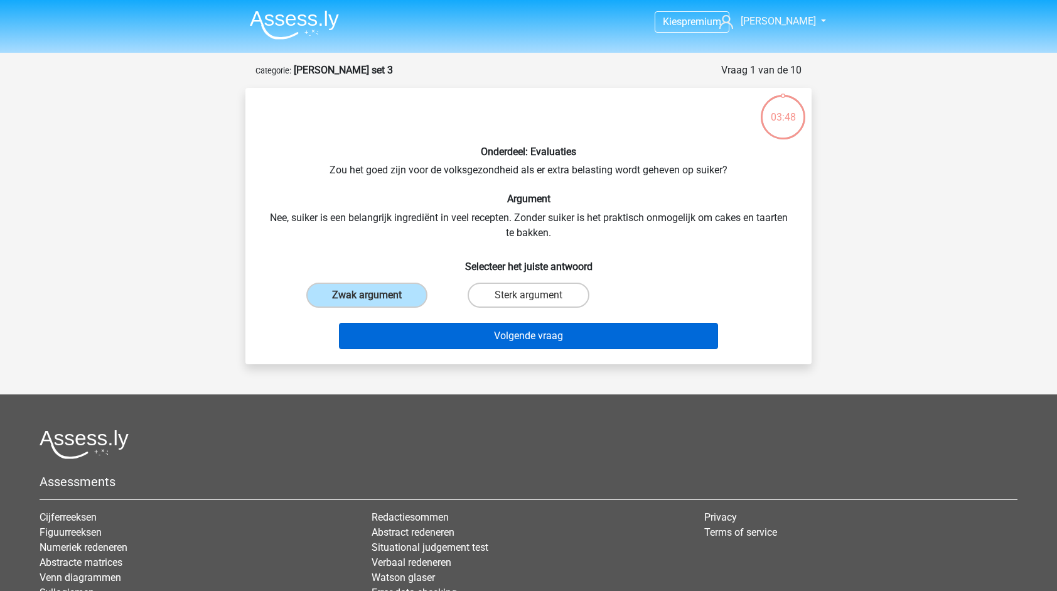 The height and width of the screenshot is (591, 1057). Describe the element at coordinates (294, 24) in the screenshot. I see `img: Assessly` at that location.